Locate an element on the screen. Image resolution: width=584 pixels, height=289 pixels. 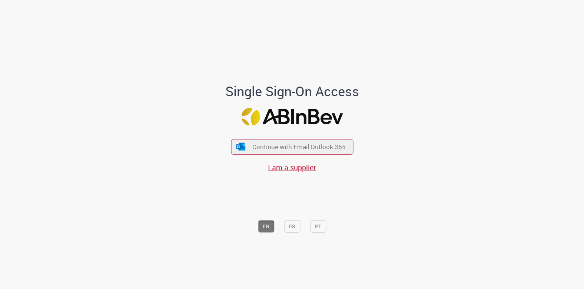
img: Logo ABInBev is located at coordinates (292, 116).